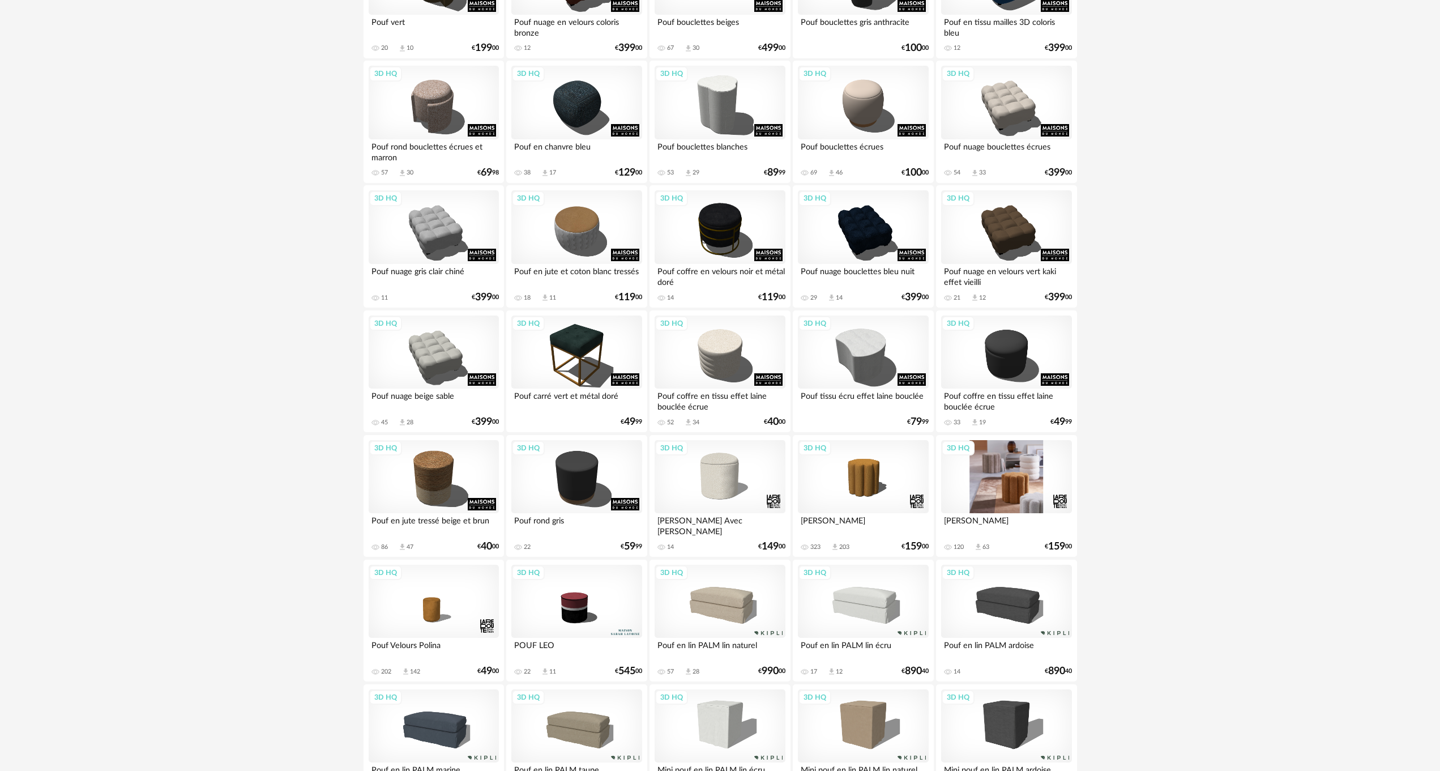 Image resolution: width=1440 pixels, height=771 pixels. I want to click on div: 38, so click(527, 173).